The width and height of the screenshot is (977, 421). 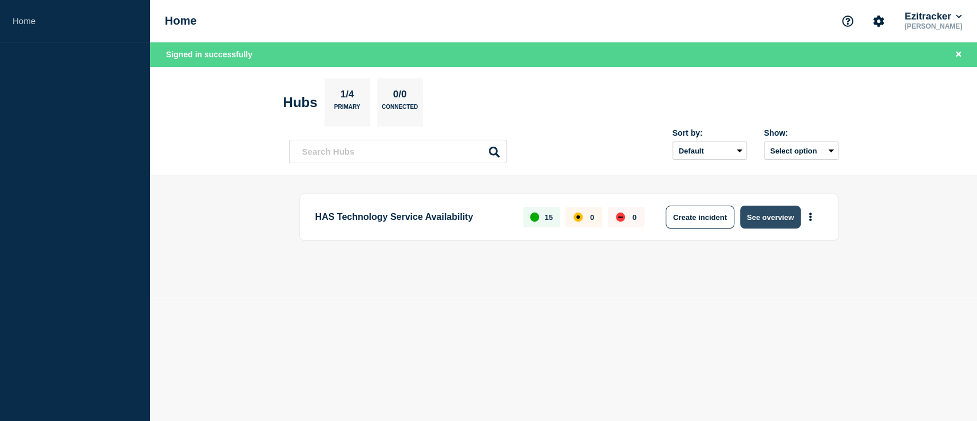 I want to click on p: Primary, so click(x=347, y=109).